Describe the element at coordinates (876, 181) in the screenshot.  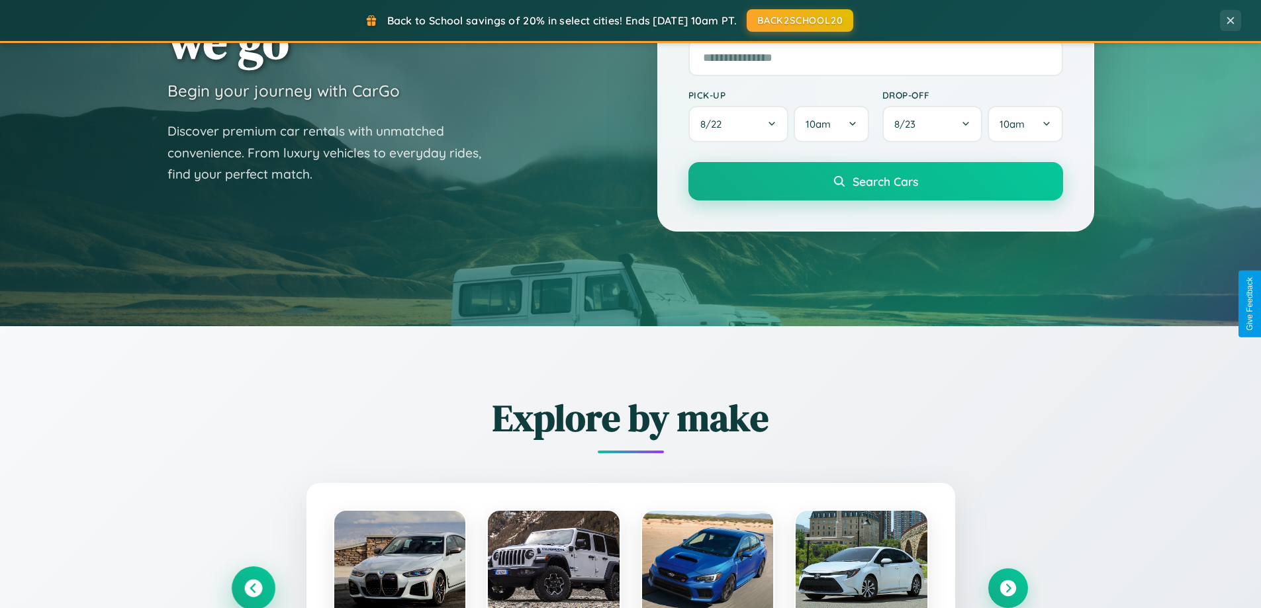
I see `button: Search Cars` at that location.